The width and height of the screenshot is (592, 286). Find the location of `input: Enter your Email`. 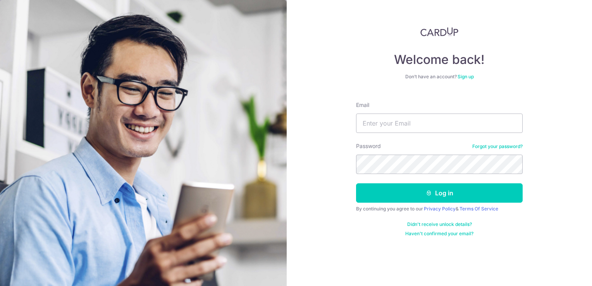

input: Enter your Email is located at coordinates (440, 123).